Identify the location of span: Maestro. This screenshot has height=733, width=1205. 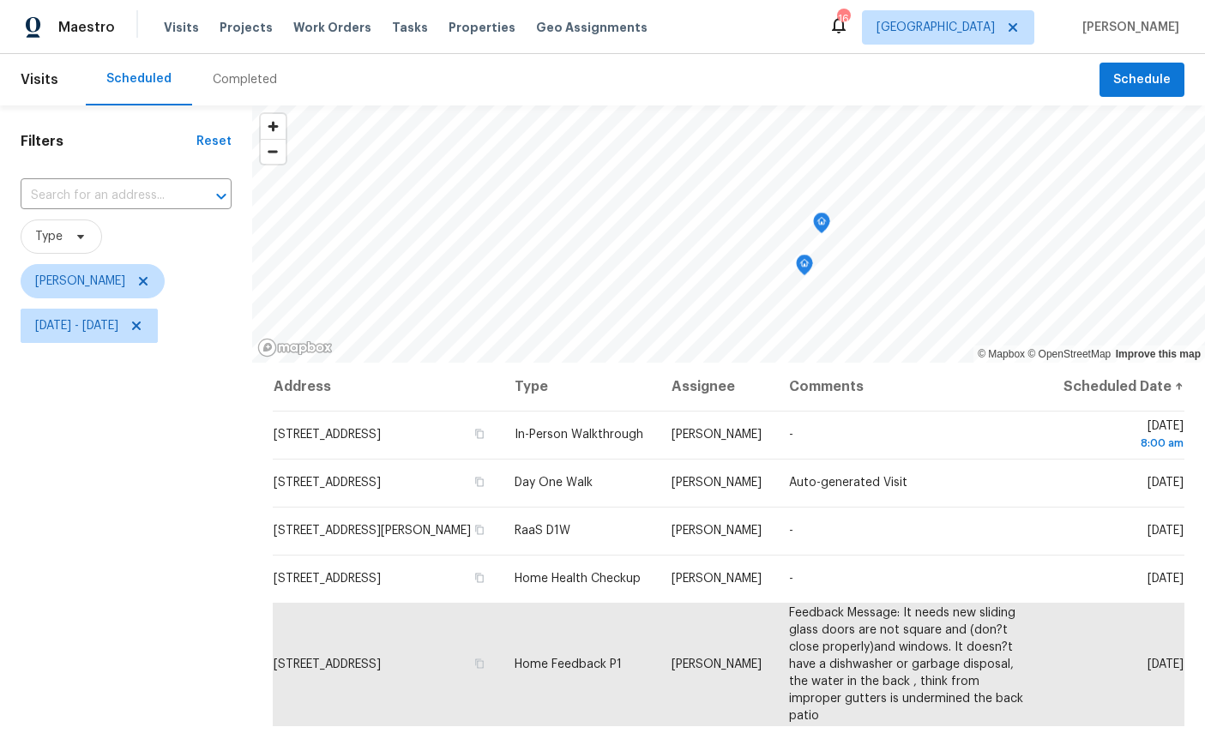
(87, 27).